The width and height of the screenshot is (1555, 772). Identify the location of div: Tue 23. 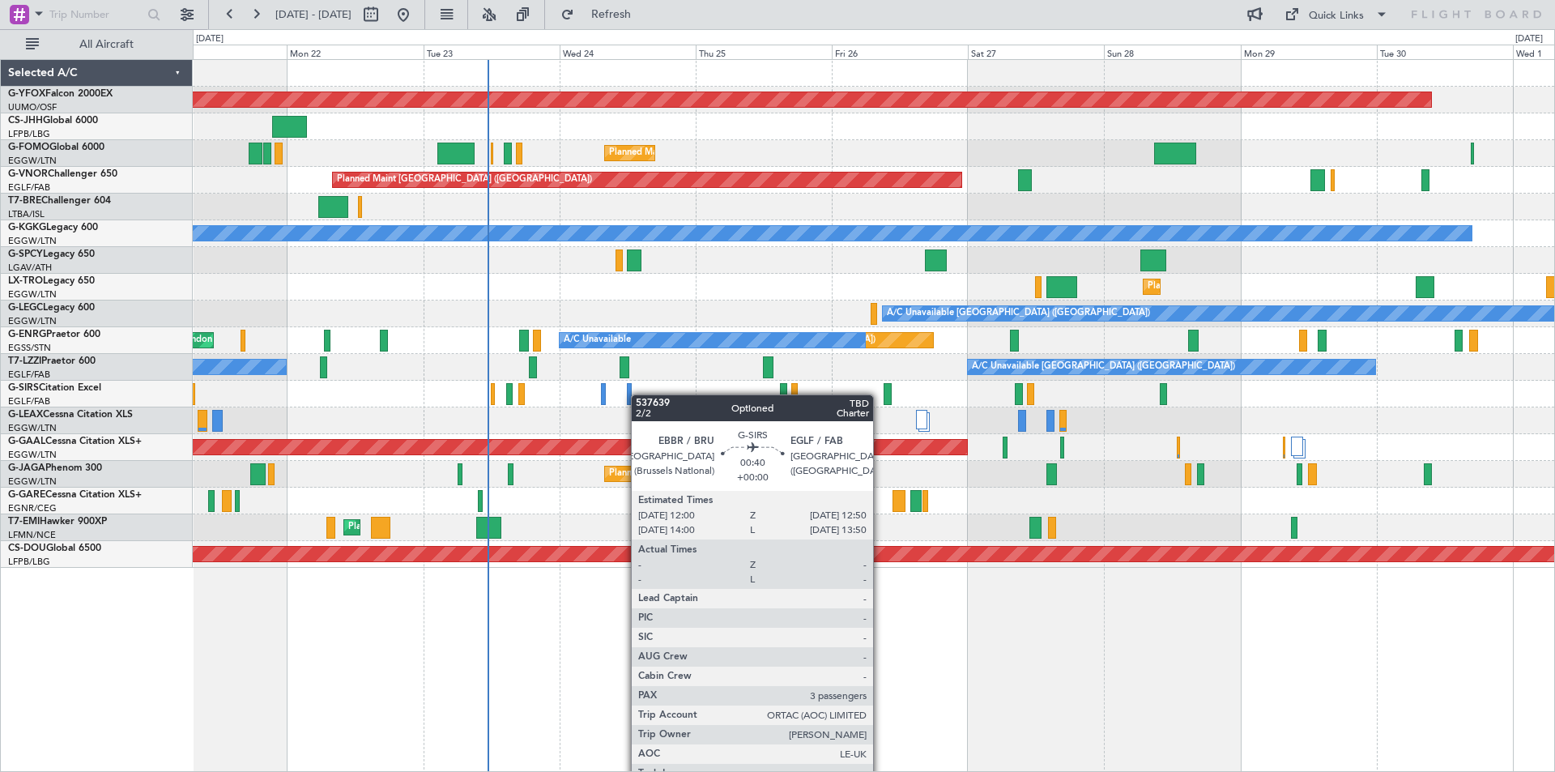
(492, 52).